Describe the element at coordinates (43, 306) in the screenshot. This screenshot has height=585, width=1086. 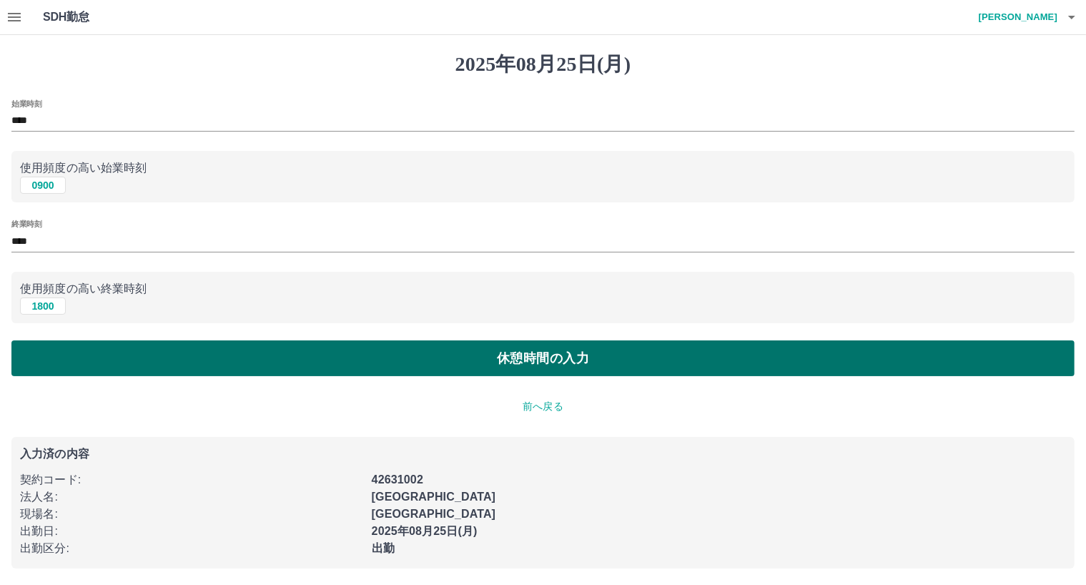
I see `button: 1800` at that location.